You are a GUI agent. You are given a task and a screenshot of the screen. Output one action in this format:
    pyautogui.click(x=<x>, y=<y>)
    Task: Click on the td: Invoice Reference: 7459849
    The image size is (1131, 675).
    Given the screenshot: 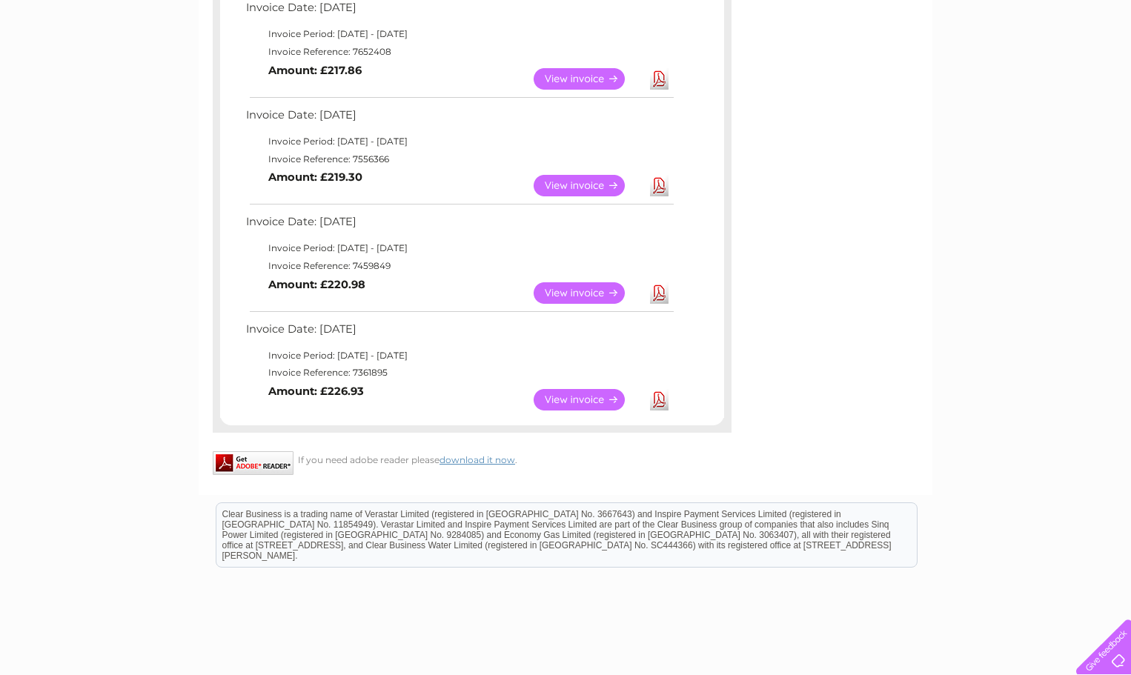 What is the action you would take?
    pyautogui.click(x=459, y=266)
    